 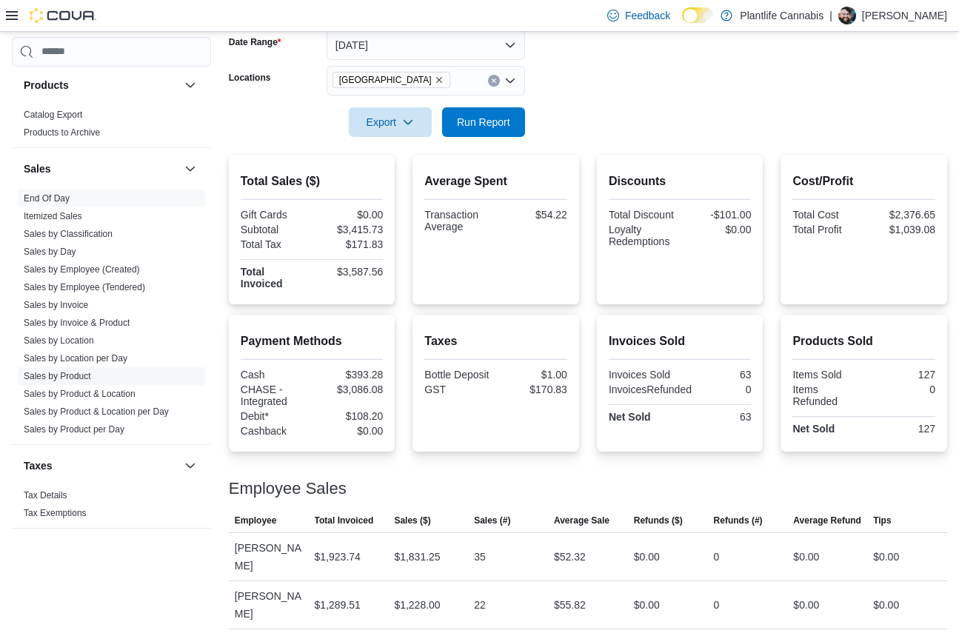 What do you see at coordinates (863, 181) in the screenshot?
I see `h2: Cost/Profit` at bounding box center [863, 181].